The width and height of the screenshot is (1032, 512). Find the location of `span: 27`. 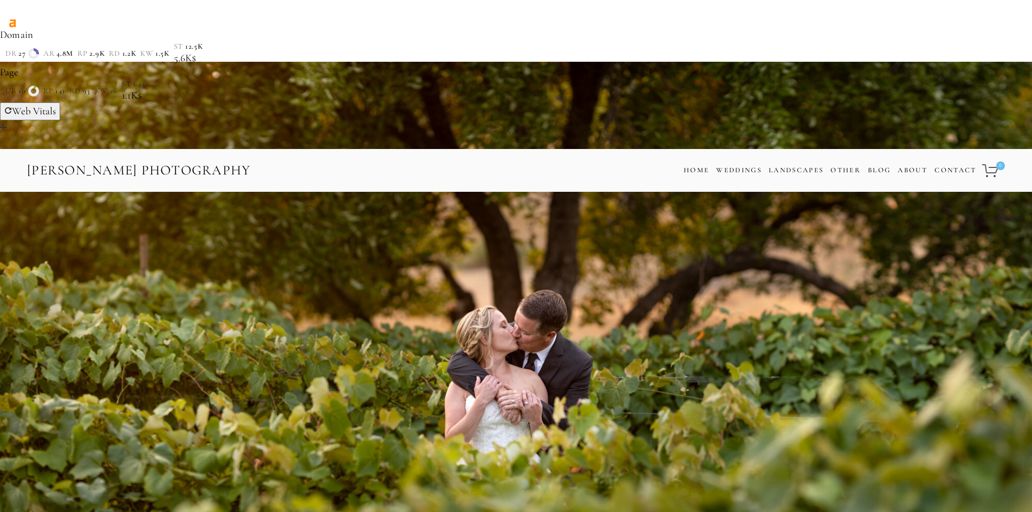

span: 27 is located at coordinates (22, 54).